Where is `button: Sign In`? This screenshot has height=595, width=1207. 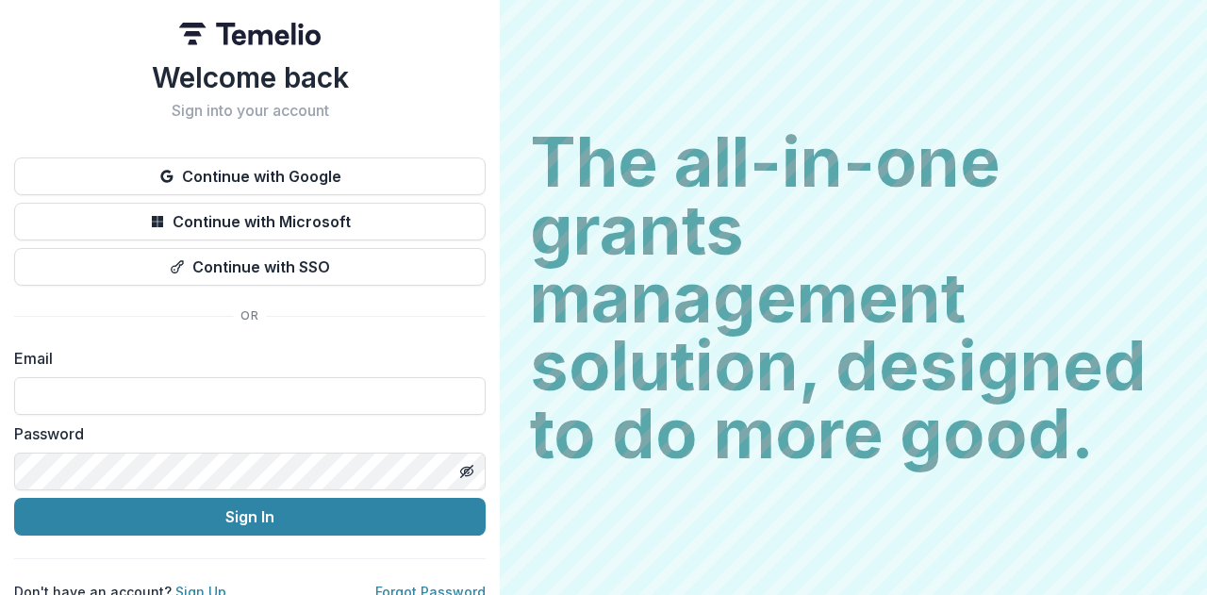 button: Sign In is located at coordinates (250, 517).